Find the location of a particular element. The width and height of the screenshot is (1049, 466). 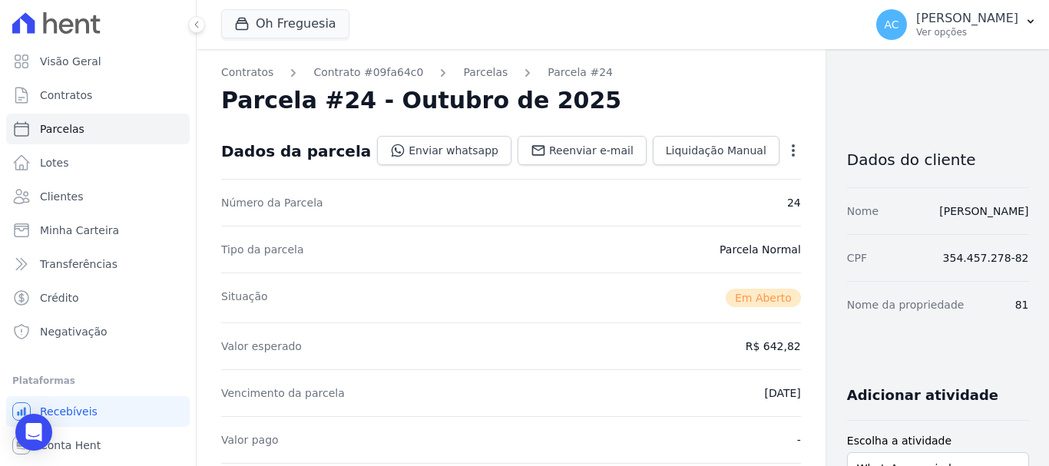

a: Parcela #24 is located at coordinates (580, 72).